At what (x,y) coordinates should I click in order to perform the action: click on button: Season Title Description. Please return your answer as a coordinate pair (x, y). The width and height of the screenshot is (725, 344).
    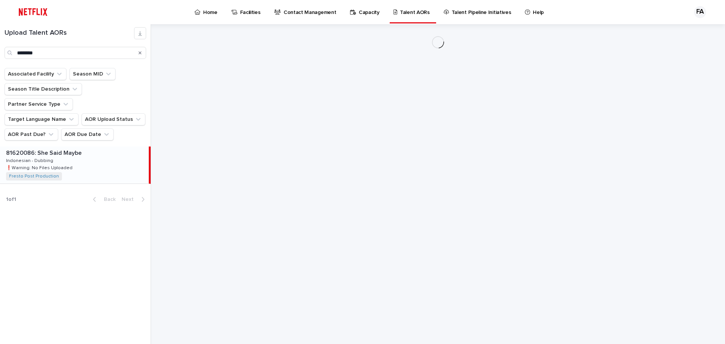
    Looking at the image, I should click on (43, 89).